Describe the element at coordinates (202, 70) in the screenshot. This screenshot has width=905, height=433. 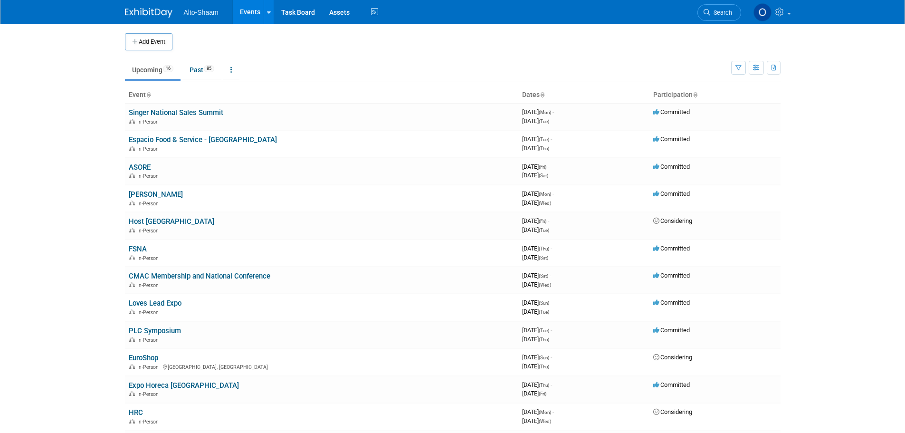
I see `a: Past85` at that location.